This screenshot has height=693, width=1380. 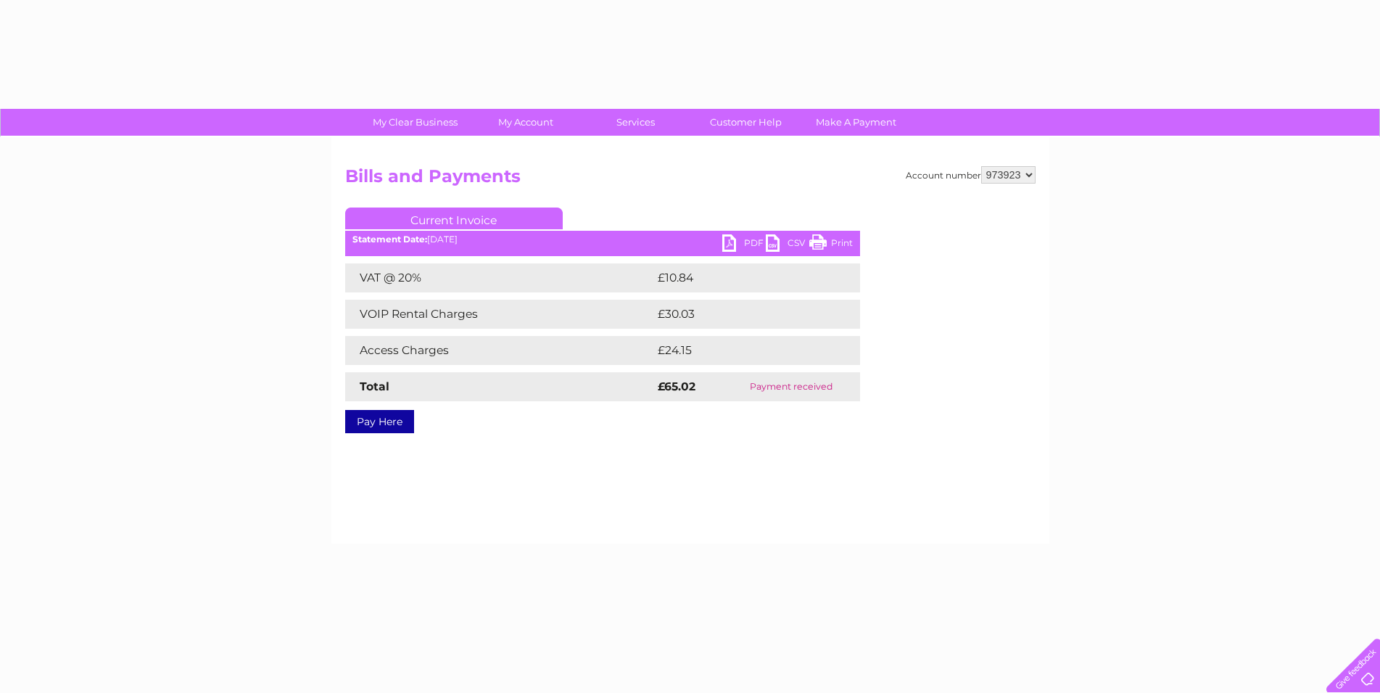 What do you see at coordinates (635, 122) in the screenshot?
I see `a: Services` at bounding box center [635, 122].